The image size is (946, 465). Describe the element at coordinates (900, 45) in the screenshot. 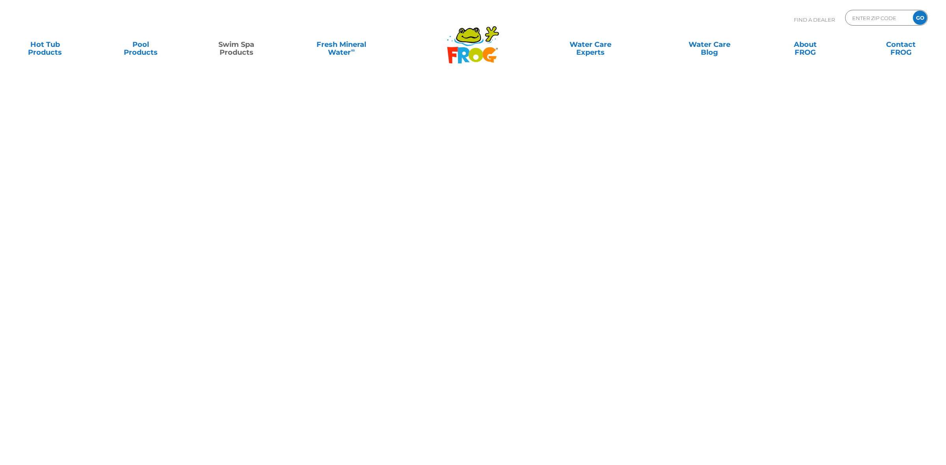

I see `a: ContactFROG` at that location.